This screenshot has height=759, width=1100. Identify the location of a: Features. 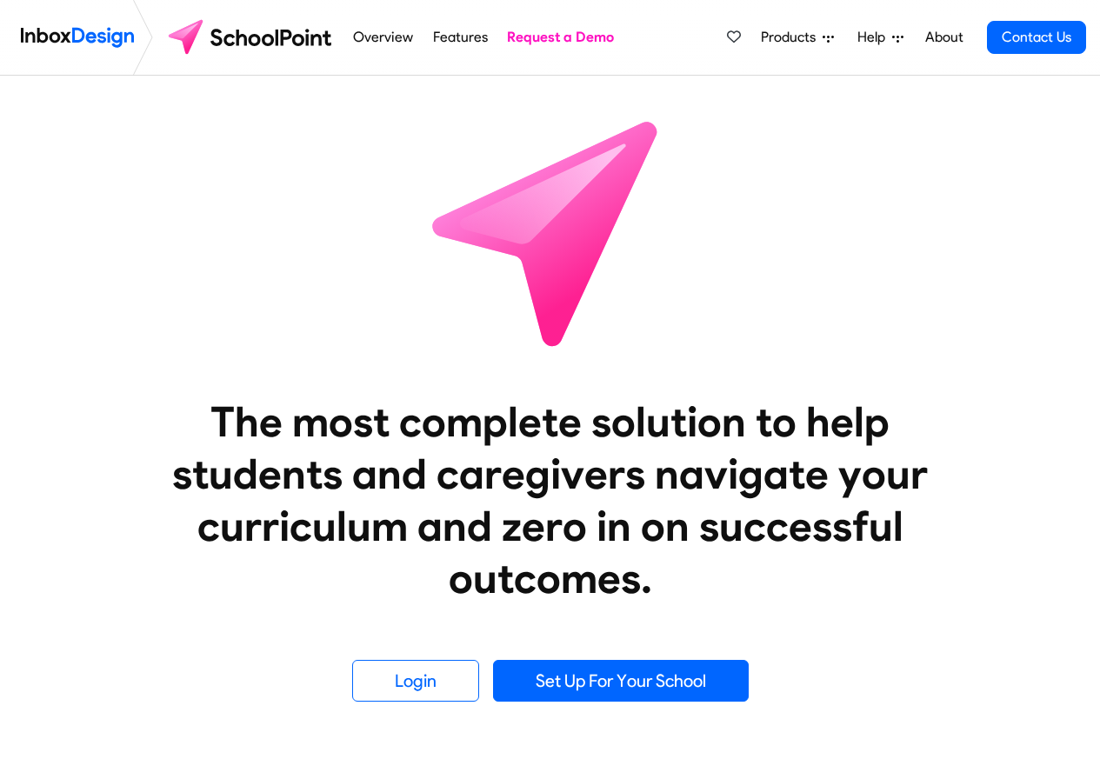
(460, 37).